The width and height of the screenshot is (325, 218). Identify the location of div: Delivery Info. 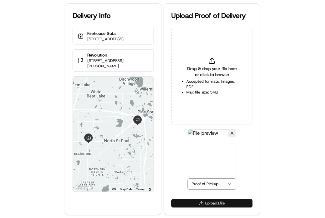
(113, 16).